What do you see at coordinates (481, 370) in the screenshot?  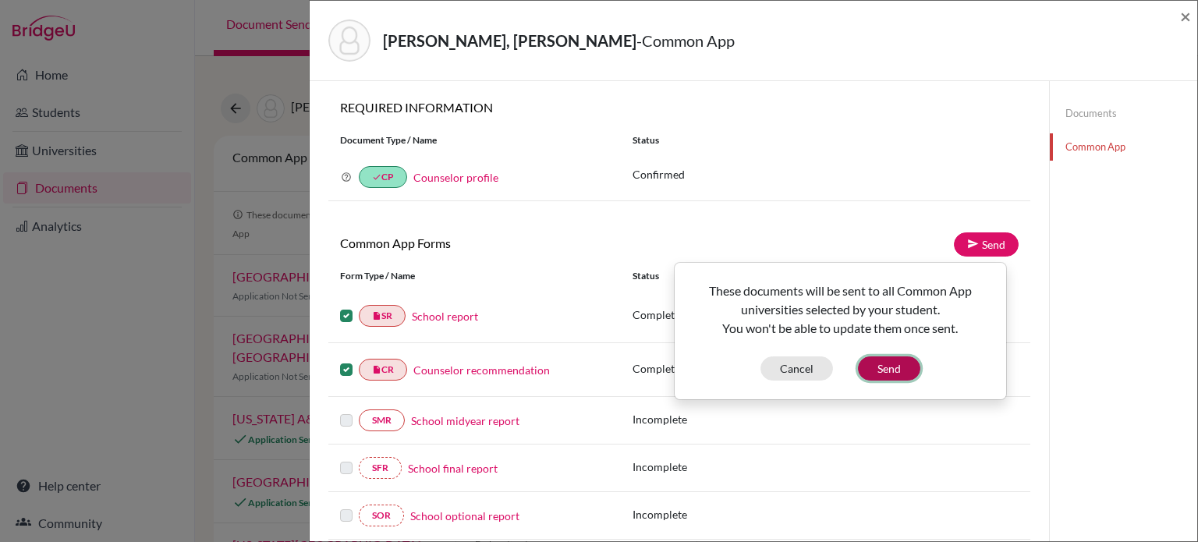 I see `a: Counselor recommendation` at bounding box center [481, 370].